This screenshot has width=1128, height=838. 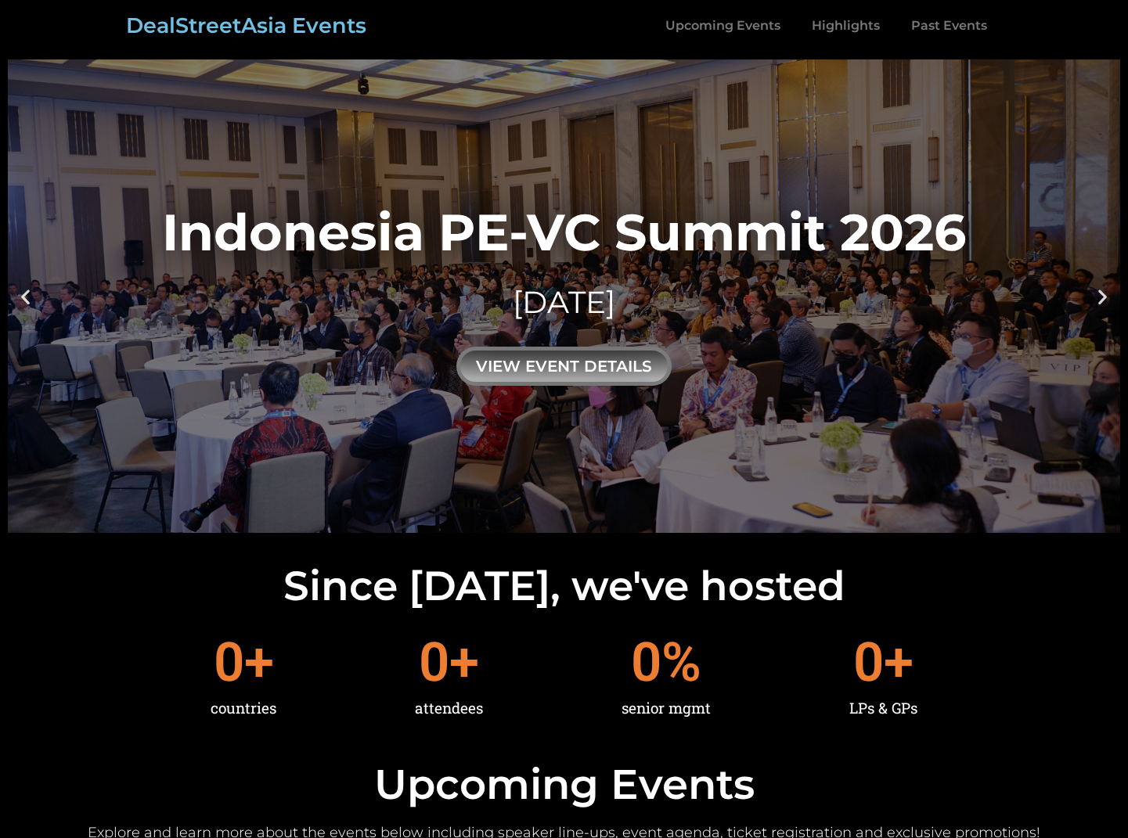 I want to click on div: countries, so click(x=243, y=708).